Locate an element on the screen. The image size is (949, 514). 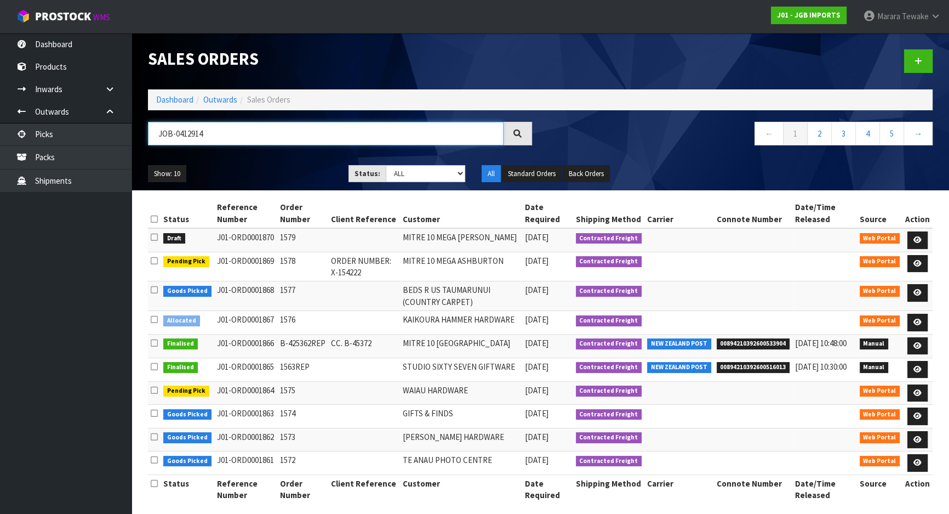
td: J01-ORD0001868 is located at coordinates (246, 296).